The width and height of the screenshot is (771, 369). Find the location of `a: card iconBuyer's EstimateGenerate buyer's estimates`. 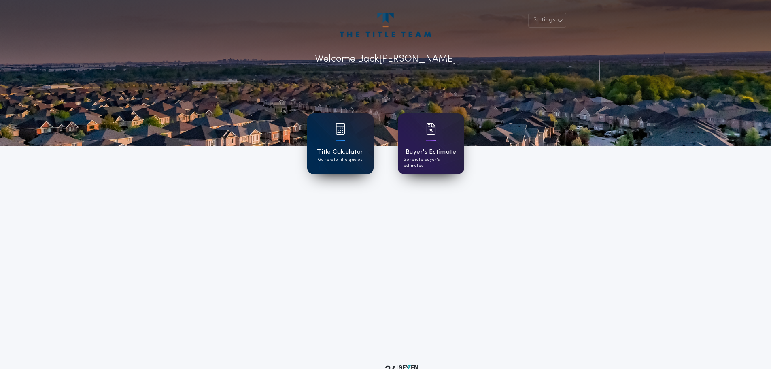

a: card iconBuyer's EstimateGenerate buyer's estimates is located at coordinates (431, 144).